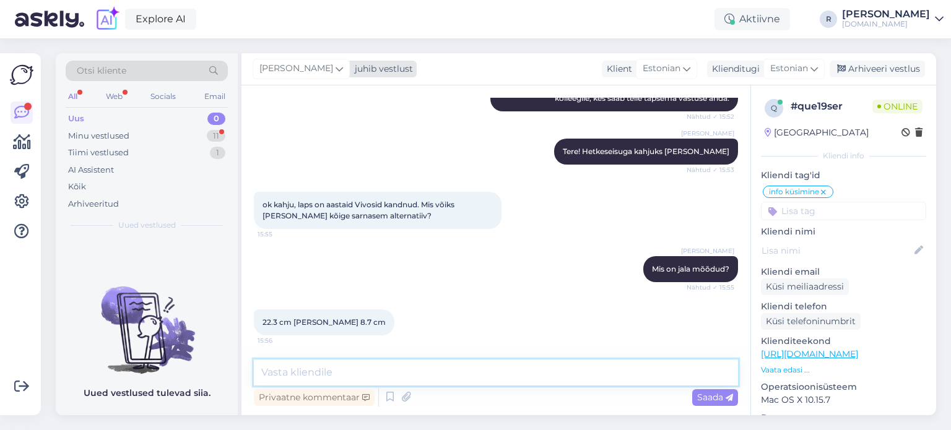  What do you see at coordinates (710, 170) in the screenshot?
I see `span: Nähtud ✓ 15:53` at bounding box center [710, 170].